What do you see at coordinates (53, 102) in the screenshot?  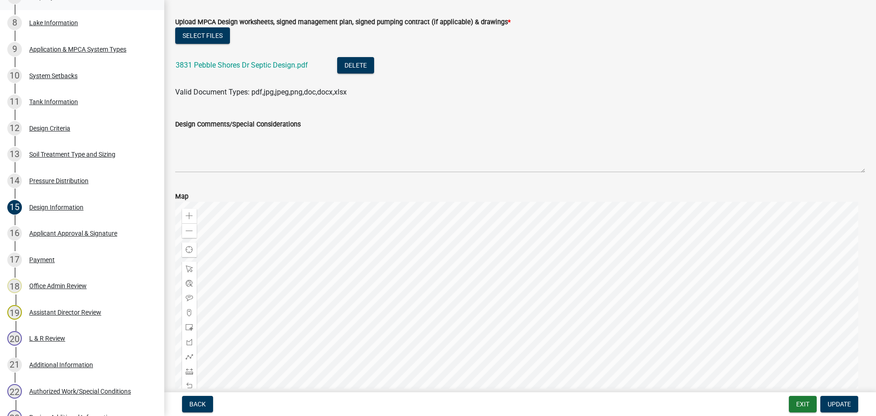 I see `div: Tank Information` at bounding box center [53, 102].